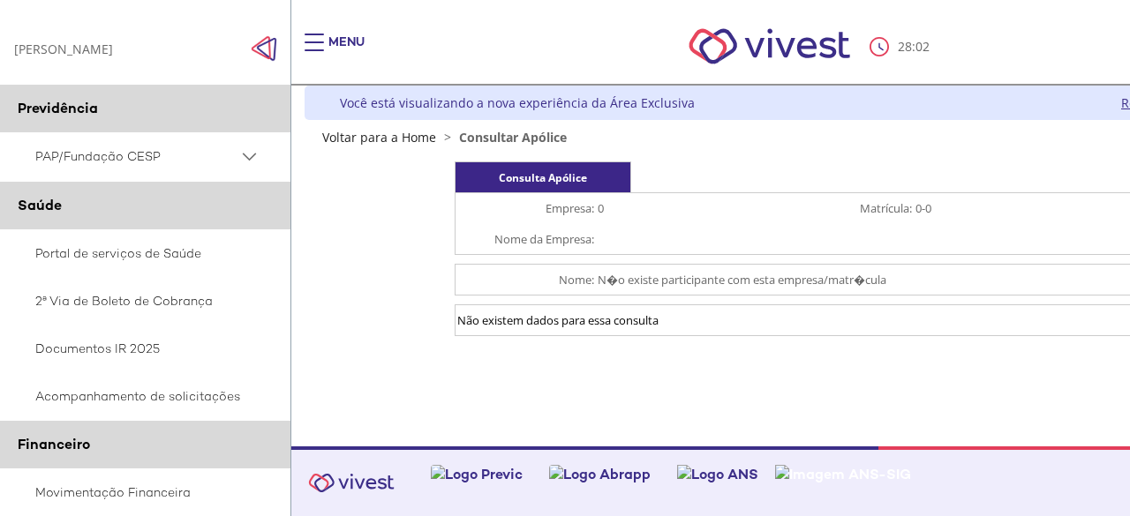 This screenshot has height=516, width=1130. Describe the element at coordinates (711, 481) in the screenshot. I see `footer: Vivest` at that location.